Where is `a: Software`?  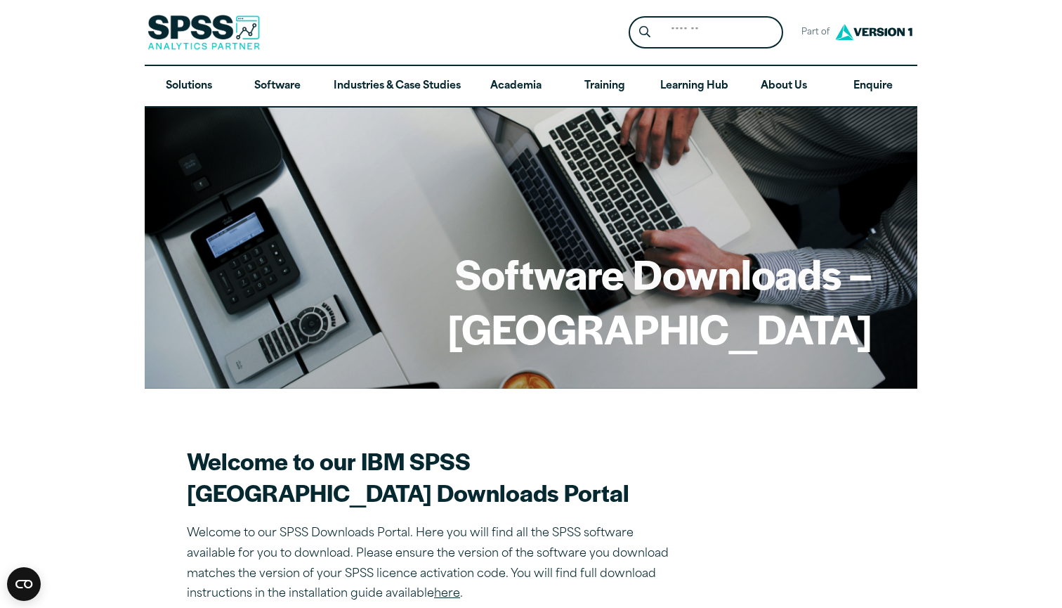
a: Software is located at coordinates (277, 86).